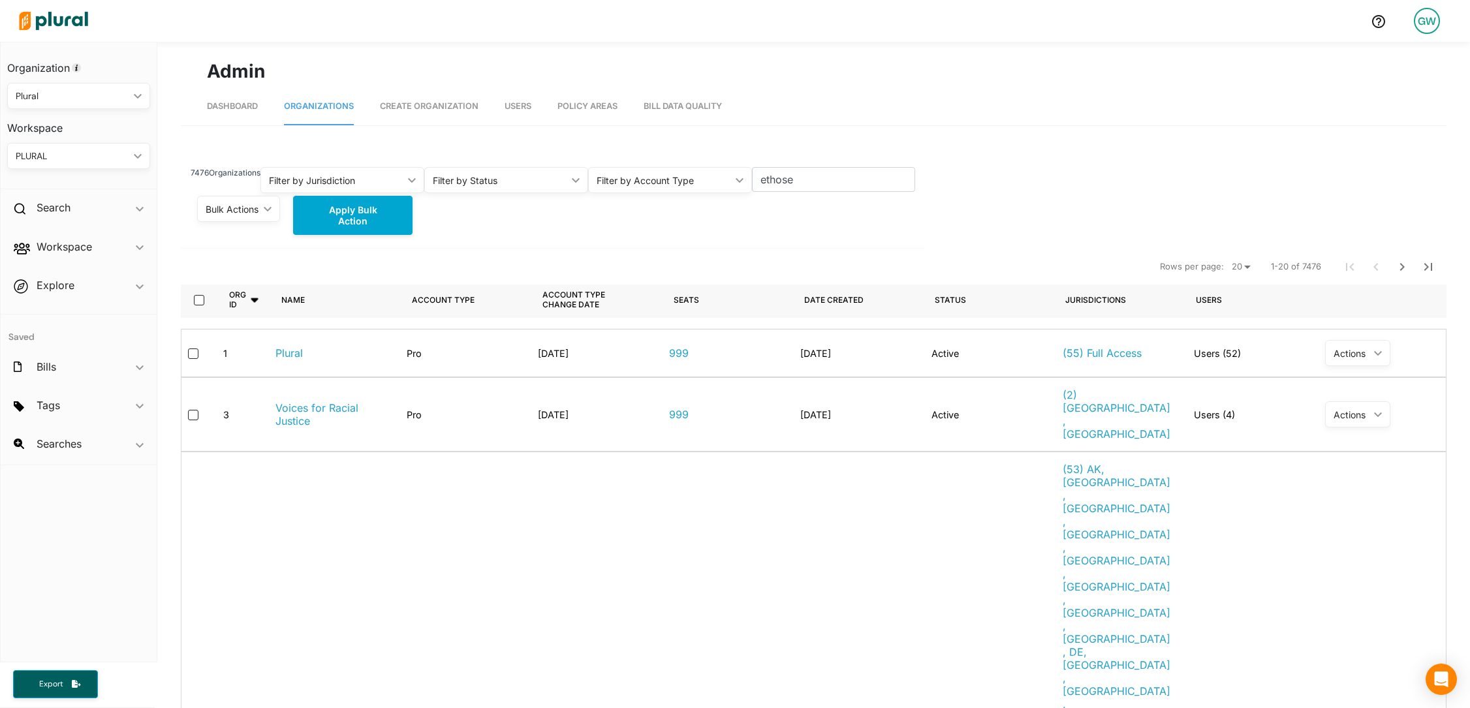 This screenshot has width=1470, height=708. I want to click on h4: Saved, so click(78, 330).